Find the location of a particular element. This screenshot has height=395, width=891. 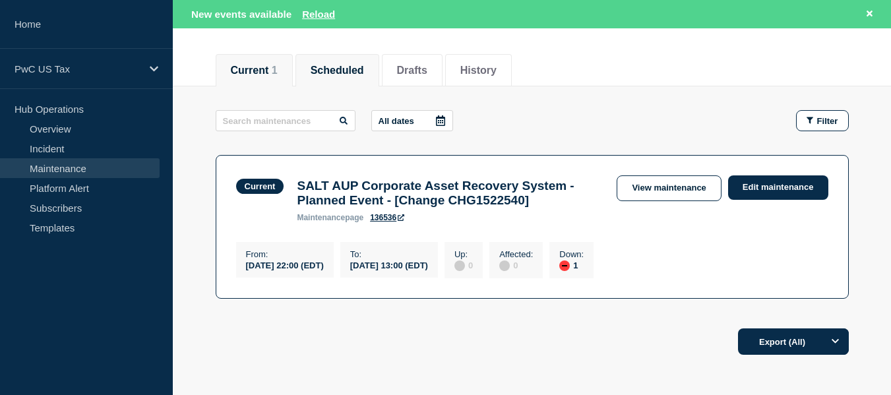

h3: SALT AUP Corporate Asset Recovery System - Planned Event - [Change CHG1522540] is located at coordinates (450, 193).